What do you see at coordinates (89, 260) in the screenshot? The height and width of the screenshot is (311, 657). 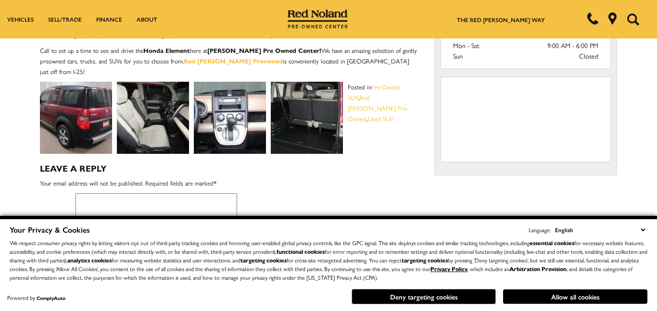 I see `strong: analytics cookies` at bounding box center [89, 260].